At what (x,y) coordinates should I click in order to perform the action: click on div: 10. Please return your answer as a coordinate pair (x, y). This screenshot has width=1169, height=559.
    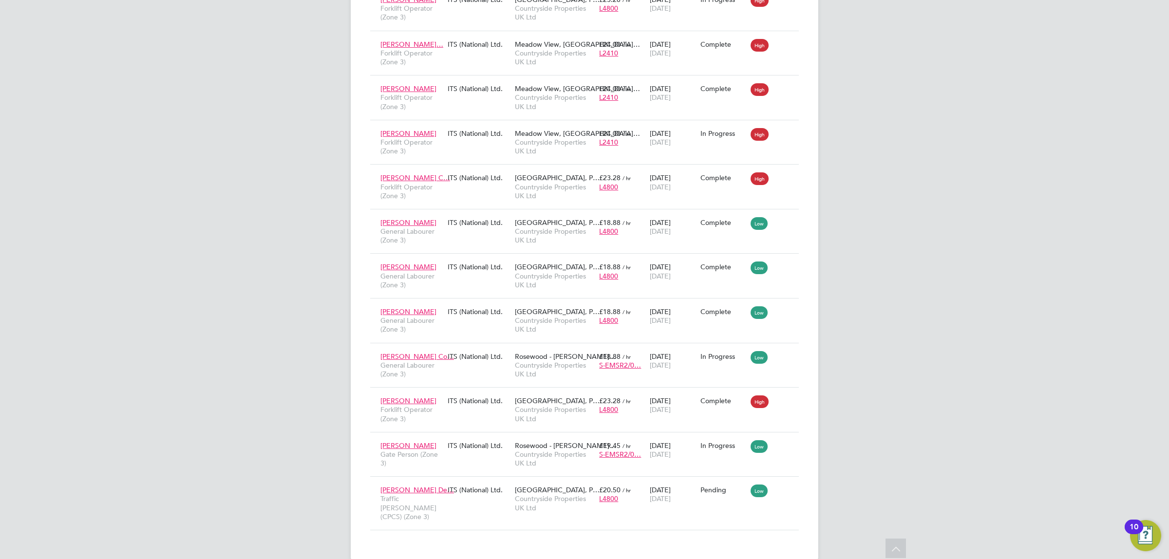
    Looking at the image, I should click on (1134, 534).